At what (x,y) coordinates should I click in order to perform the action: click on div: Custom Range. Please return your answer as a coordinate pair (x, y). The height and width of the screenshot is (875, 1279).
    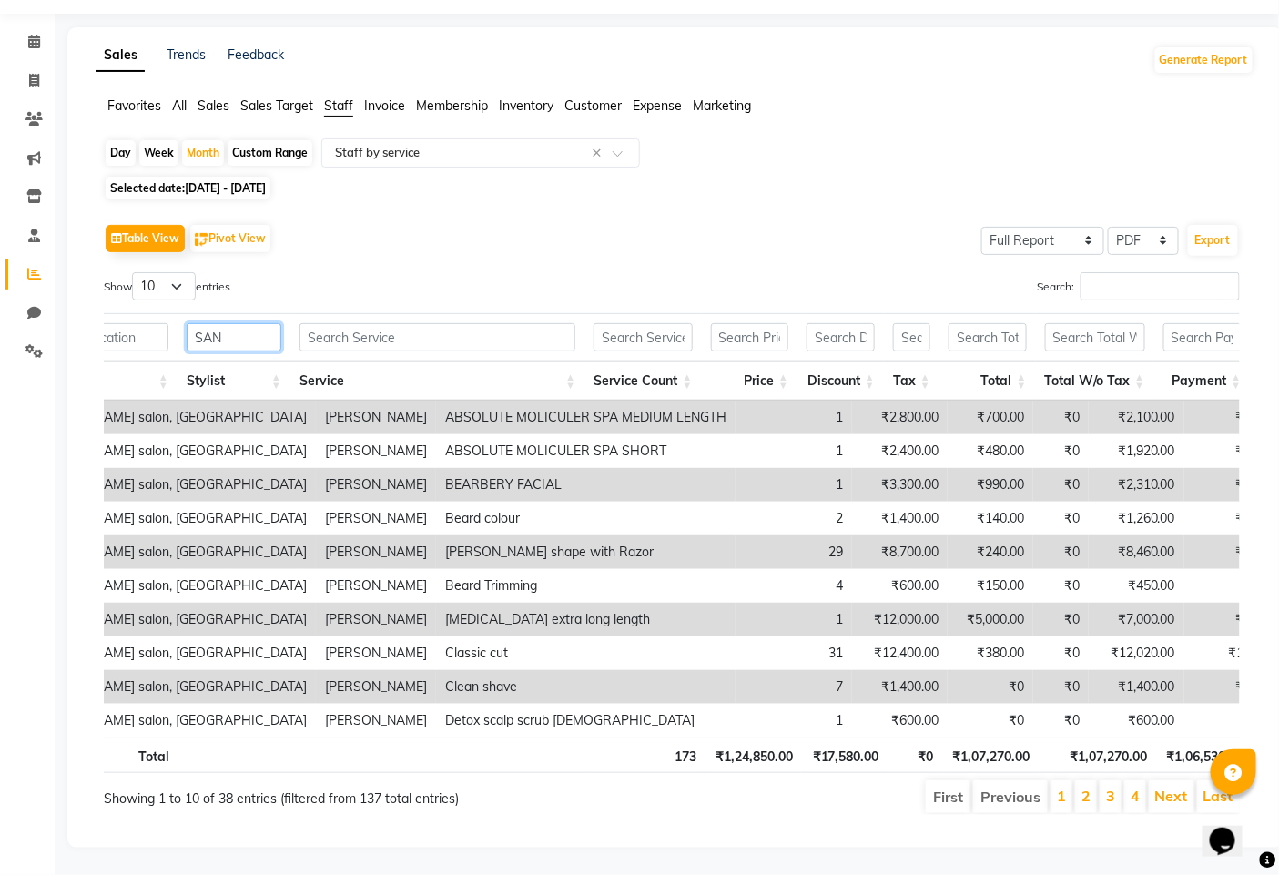
    Looking at the image, I should click on (269, 153).